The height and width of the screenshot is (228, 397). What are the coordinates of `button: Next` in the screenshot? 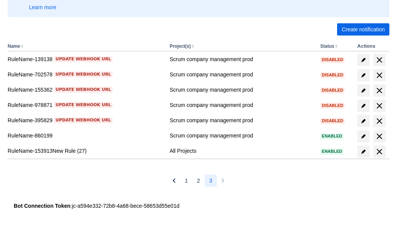 It's located at (223, 180).